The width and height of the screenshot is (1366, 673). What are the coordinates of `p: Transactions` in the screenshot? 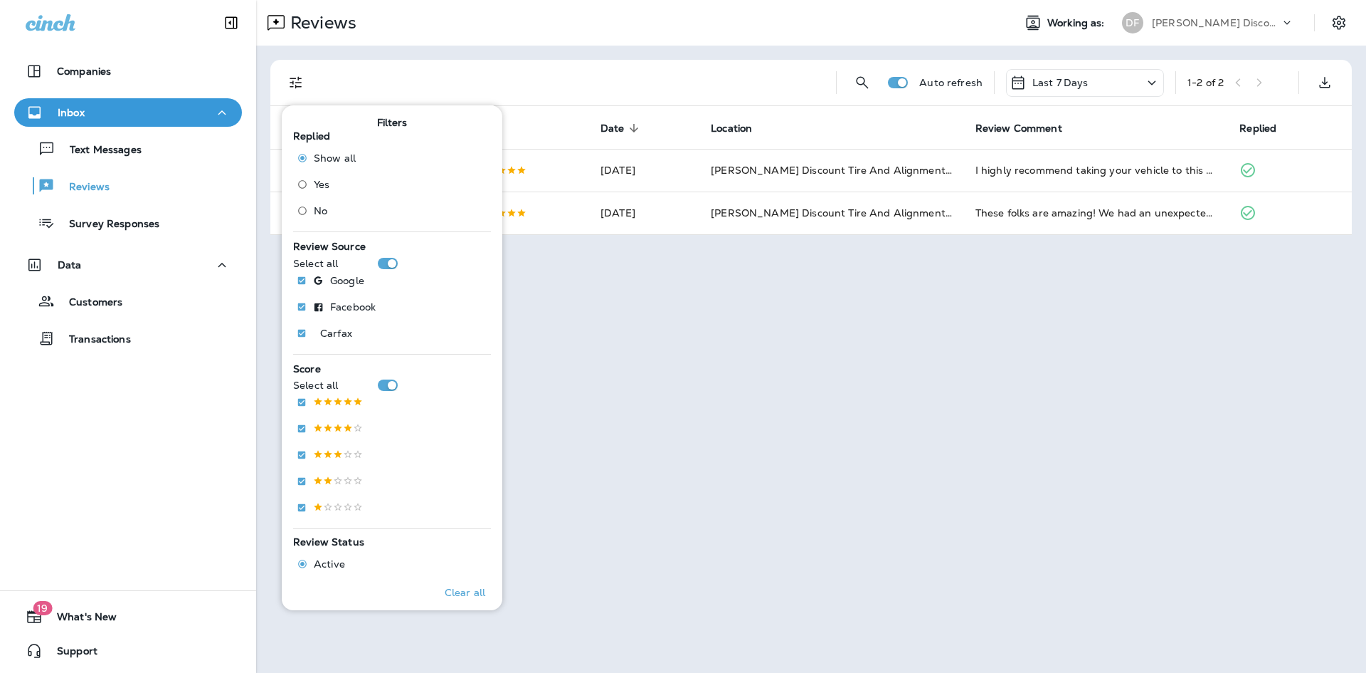 It's located at (93, 339).